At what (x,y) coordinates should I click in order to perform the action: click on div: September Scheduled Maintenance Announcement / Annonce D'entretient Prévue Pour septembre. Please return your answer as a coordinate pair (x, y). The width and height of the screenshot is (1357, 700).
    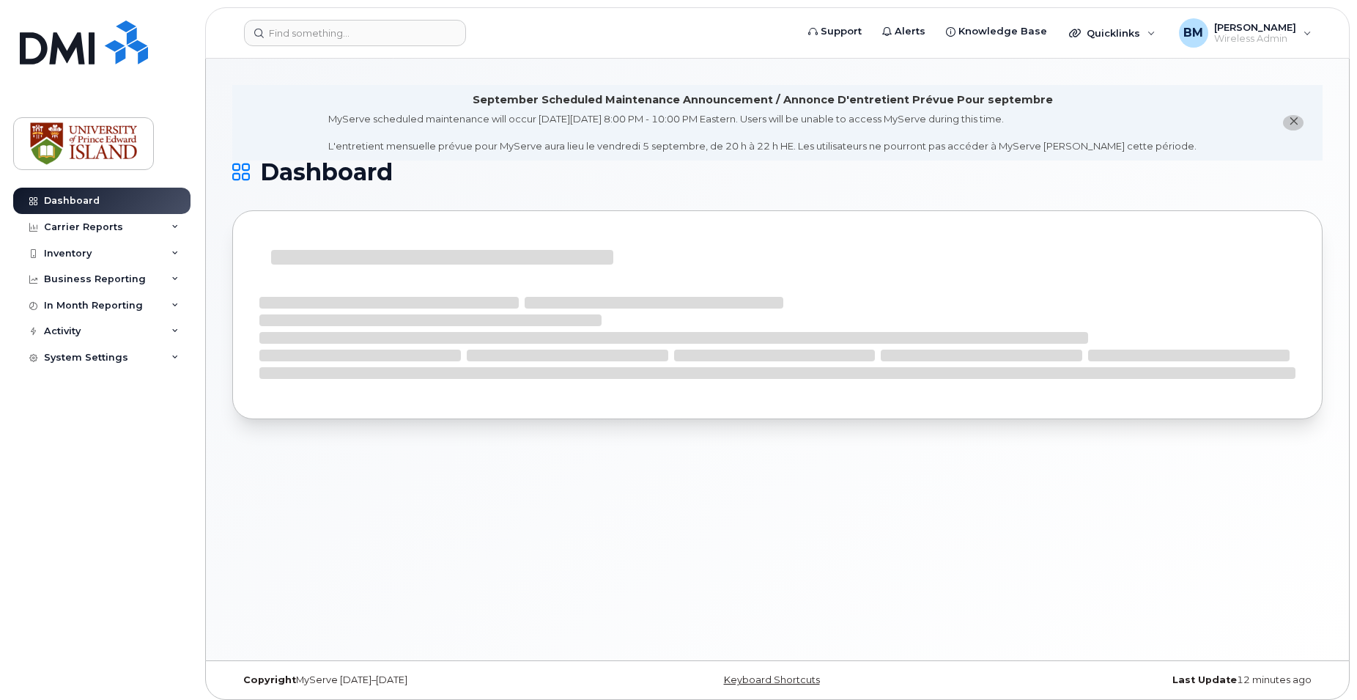
    Looking at the image, I should click on (763, 100).